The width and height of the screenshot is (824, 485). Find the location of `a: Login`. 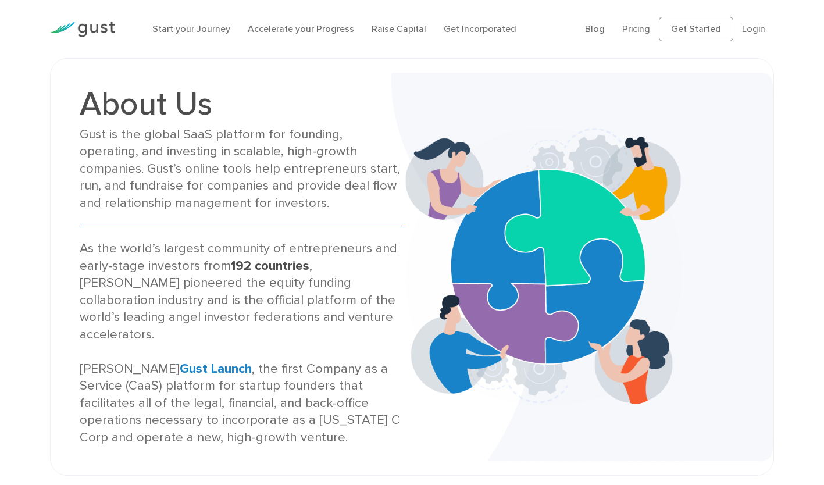

a: Login is located at coordinates (753, 28).